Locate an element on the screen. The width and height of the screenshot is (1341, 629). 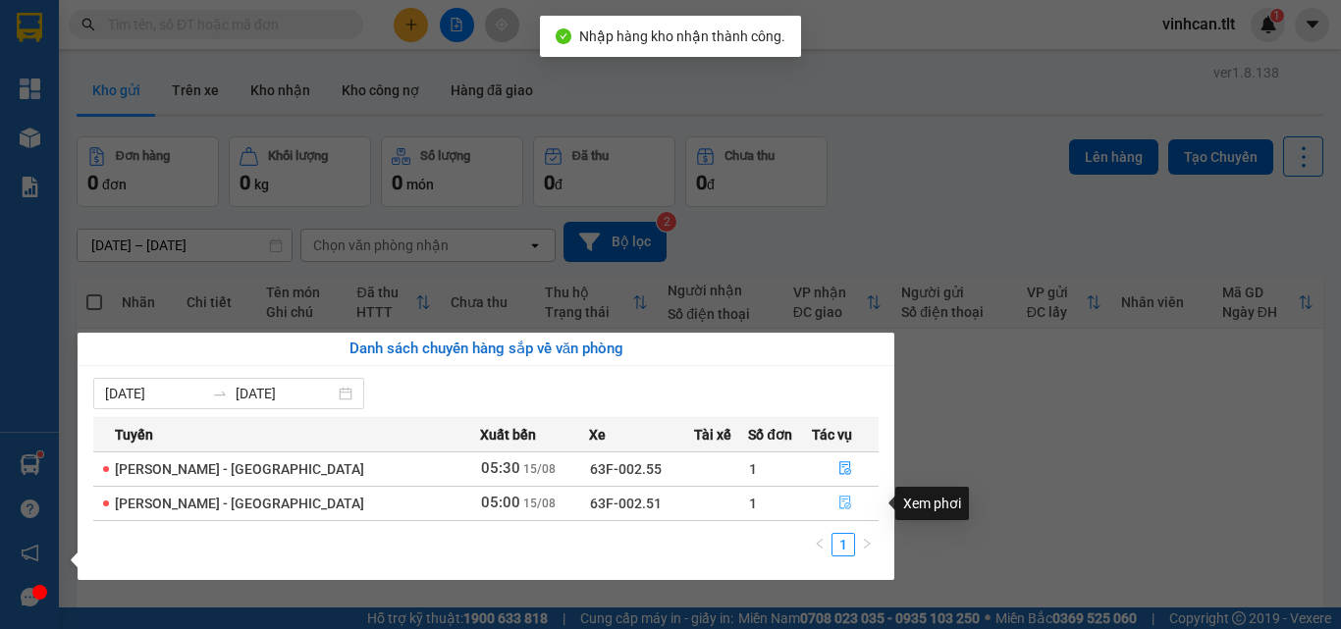
span: Nhập hàng kho nhận thành công. is located at coordinates (682, 36).